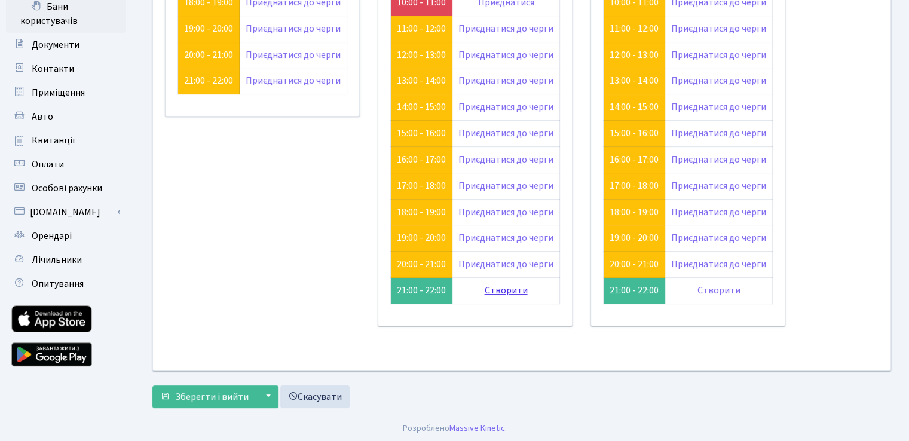  Describe the element at coordinates (315, 397) in the screenshot. I see `a: Скасувати` at that location.